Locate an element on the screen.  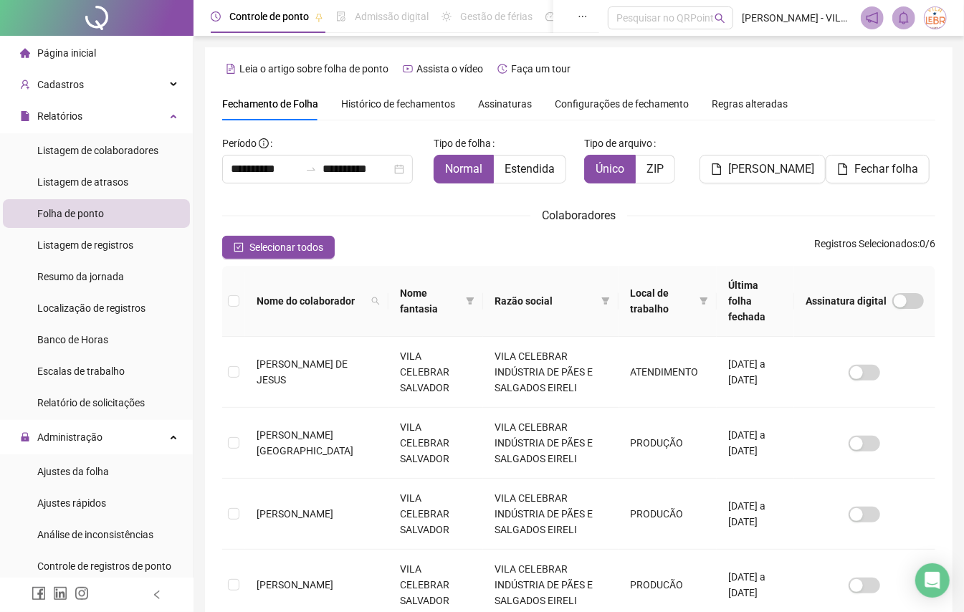
span: Admissão digital is located at coordinates (391, 16).